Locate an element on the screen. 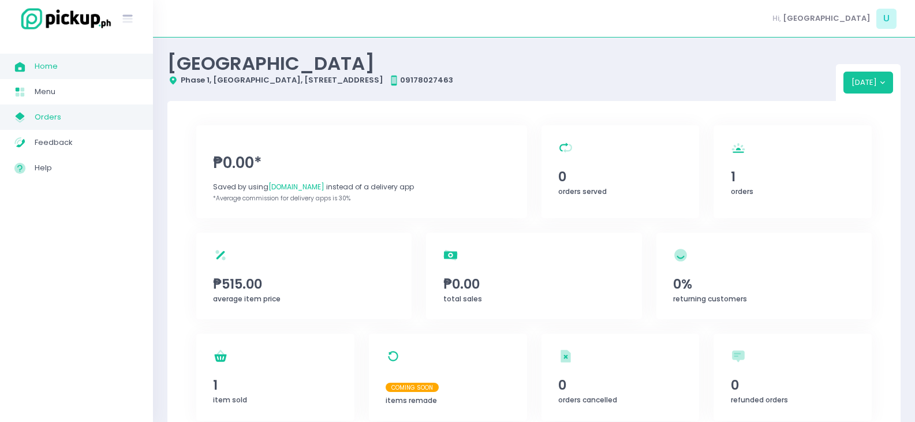 The height and width of the screenshot is (422, 915). span: total sales is located at coordinates (463, 299).